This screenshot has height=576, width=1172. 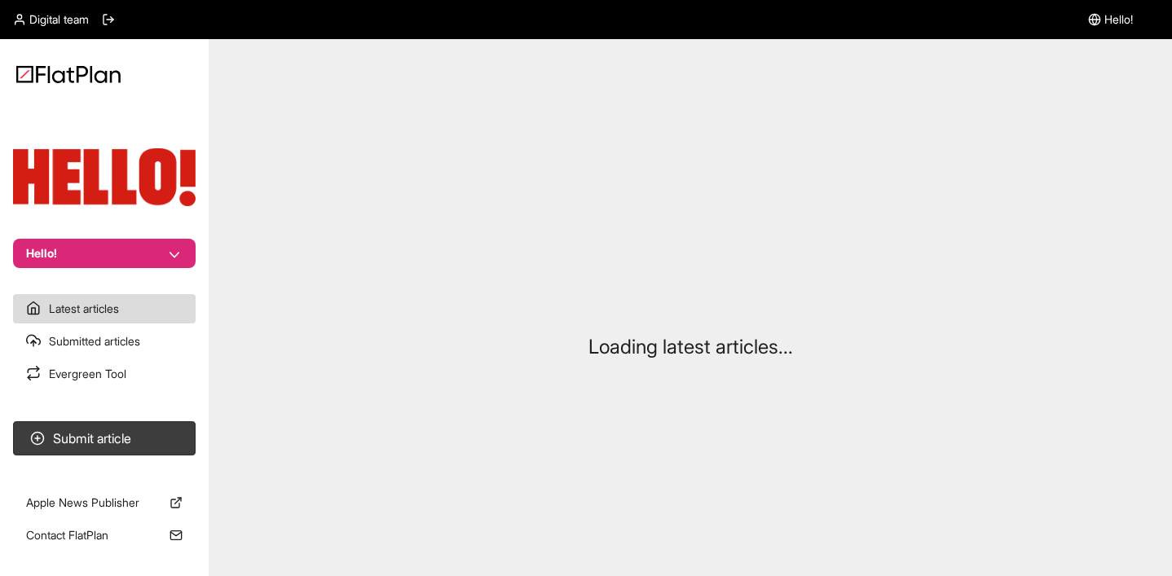 What do you see at coordinates (104, 536) in the screenshot?
I see `a: Contact FlatPlan` at bounding box center [104, 536].